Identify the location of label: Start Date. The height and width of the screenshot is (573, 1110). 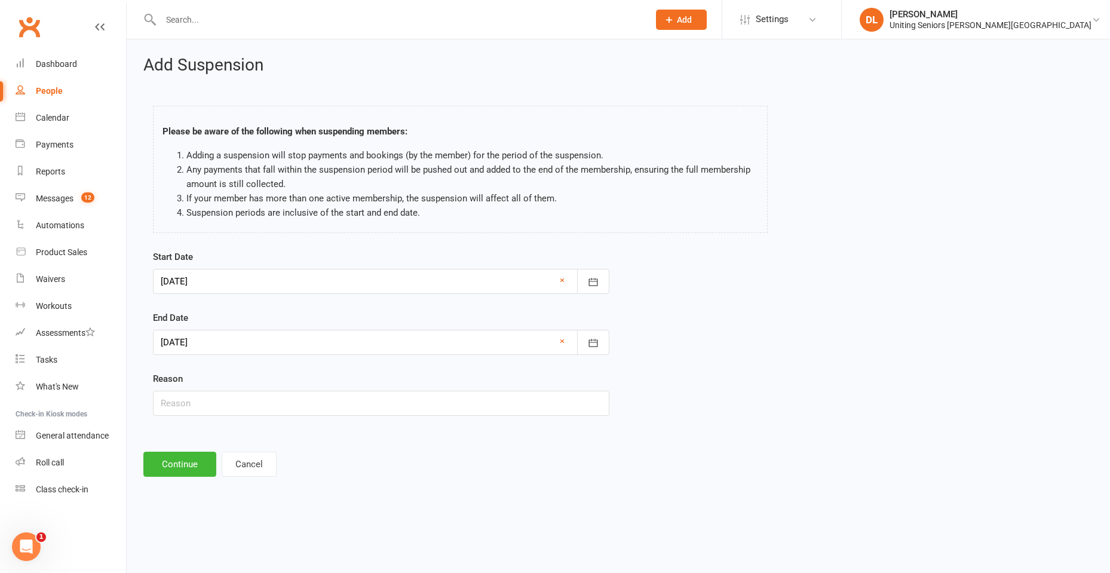
(173, 257).